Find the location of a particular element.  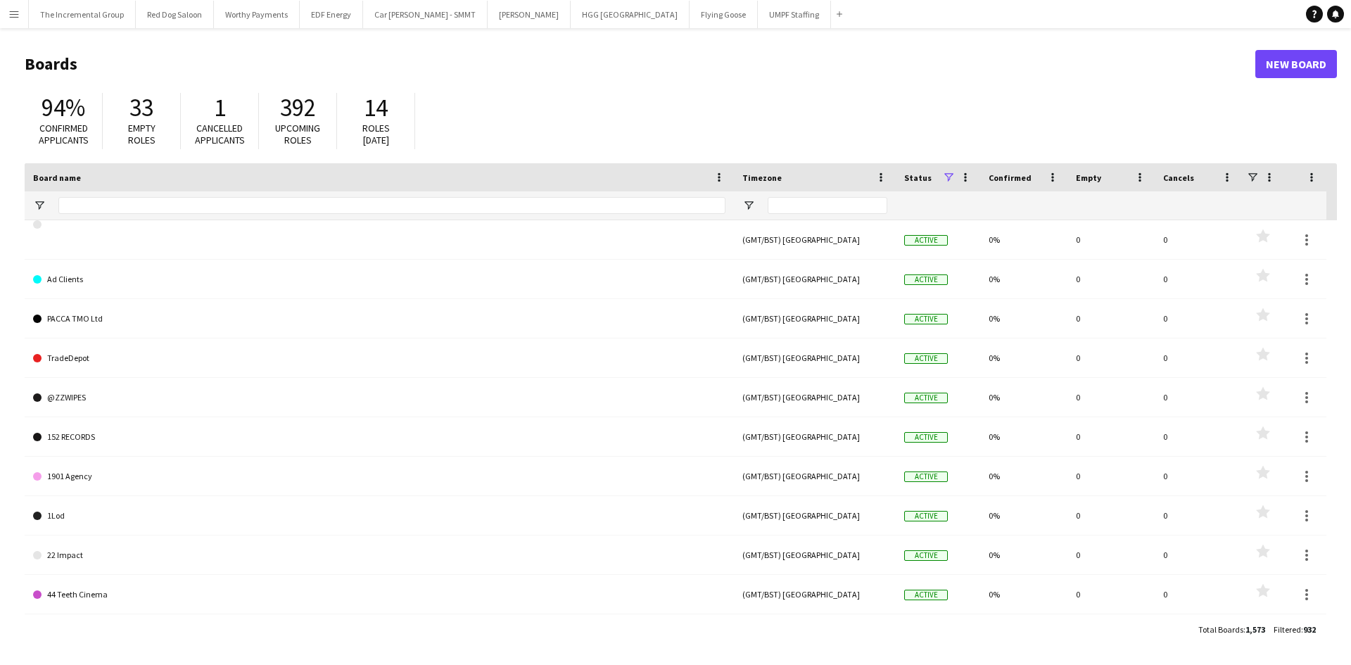

a: 152 RECORDS is located at coordinates (379, 437).